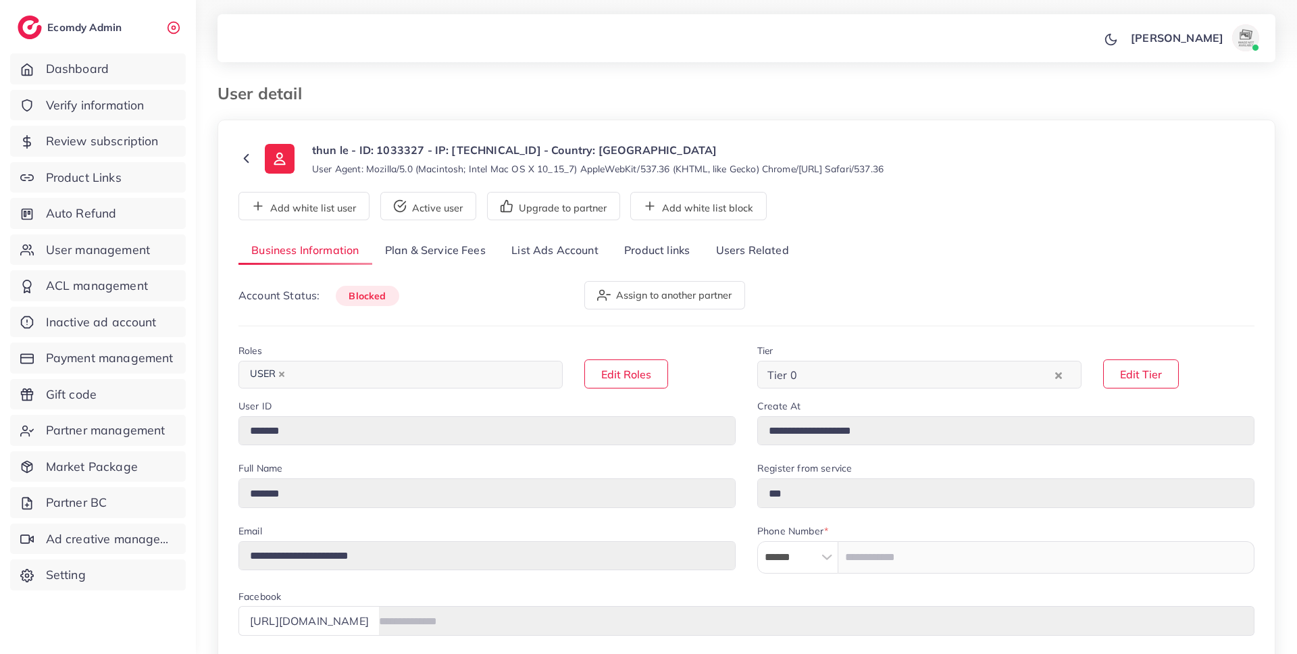  What do you see at coordinates (657, 251) in the screenshot?
I see `a: Product links` at bounding box center [657, 251].